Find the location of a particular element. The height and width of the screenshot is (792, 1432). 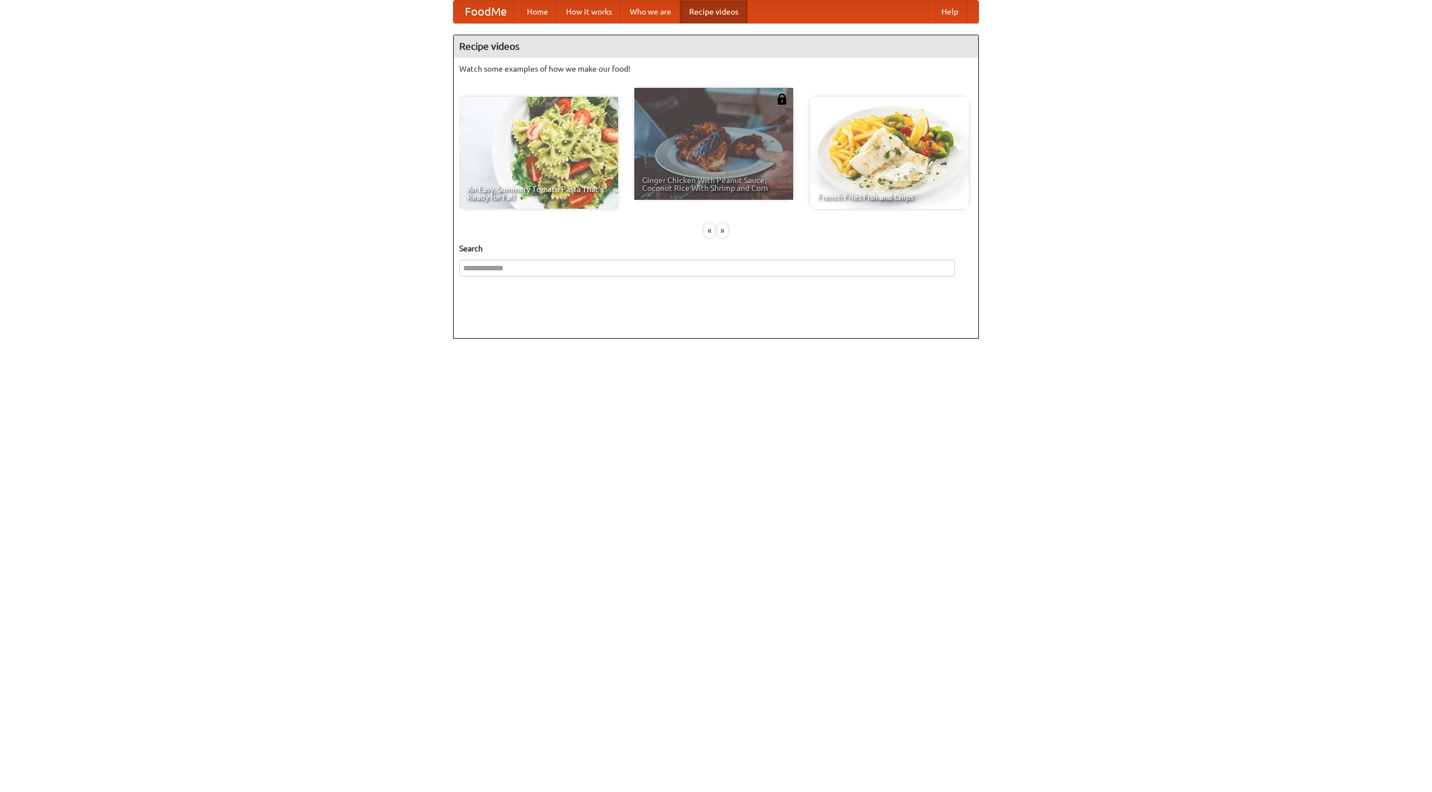

span: French Fries Fish and Chips is located at coordinates (890, 197).